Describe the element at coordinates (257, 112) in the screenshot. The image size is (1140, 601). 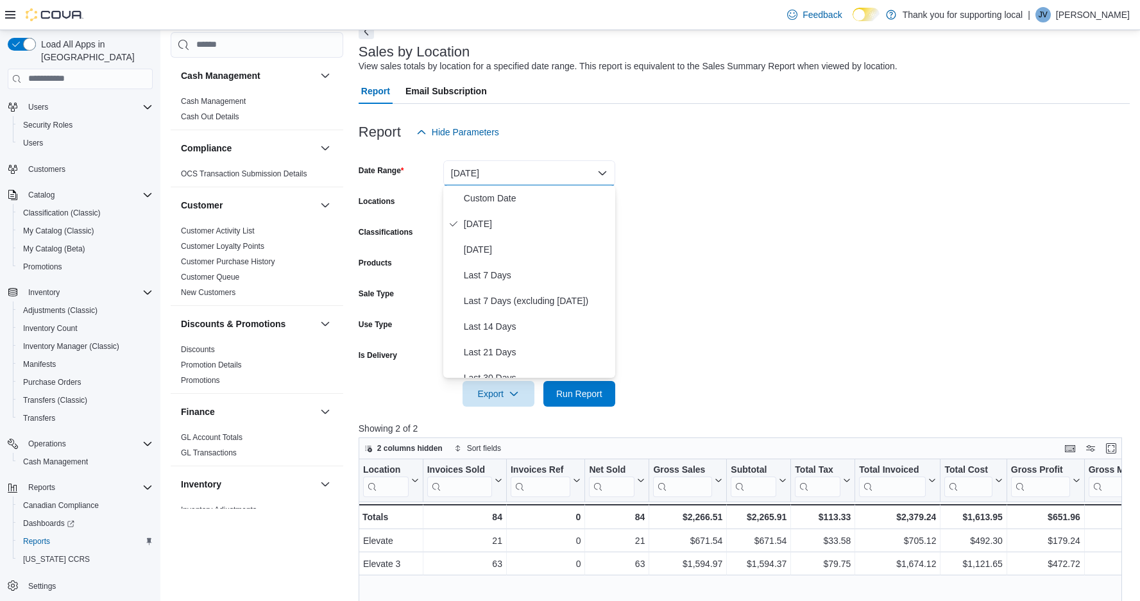
I see `div: Cash Management` at that location.